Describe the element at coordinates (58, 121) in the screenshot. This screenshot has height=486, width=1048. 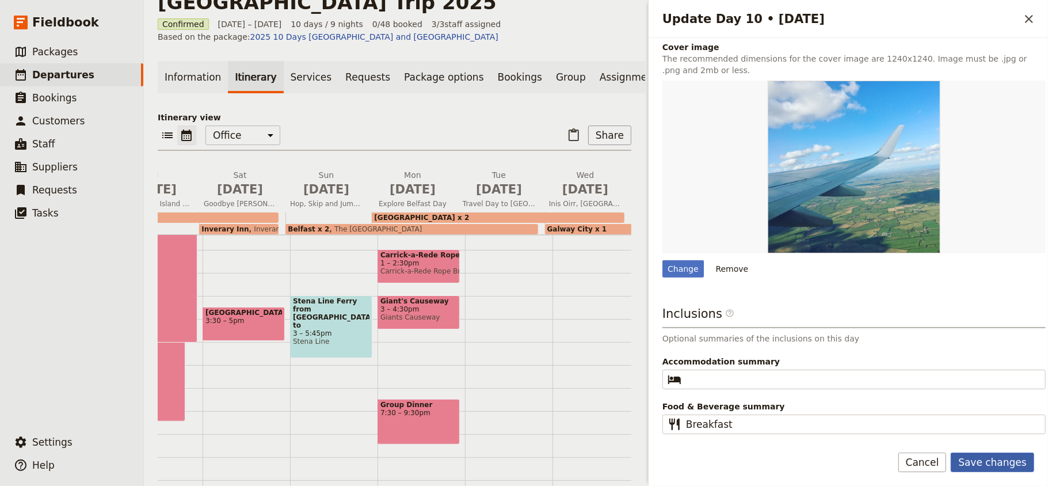
I see `span: Customers` at that location.